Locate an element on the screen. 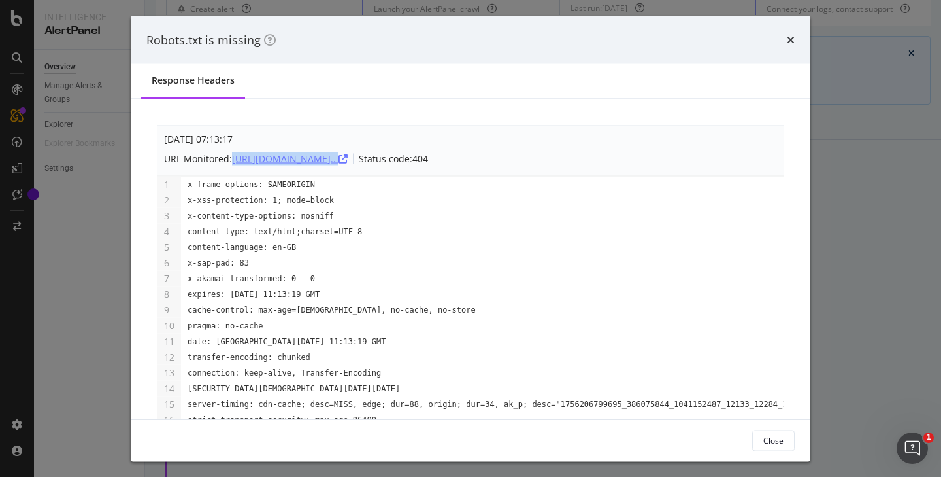 The image size is (941, 477). td: 12 is located at coordinates (169, 357).